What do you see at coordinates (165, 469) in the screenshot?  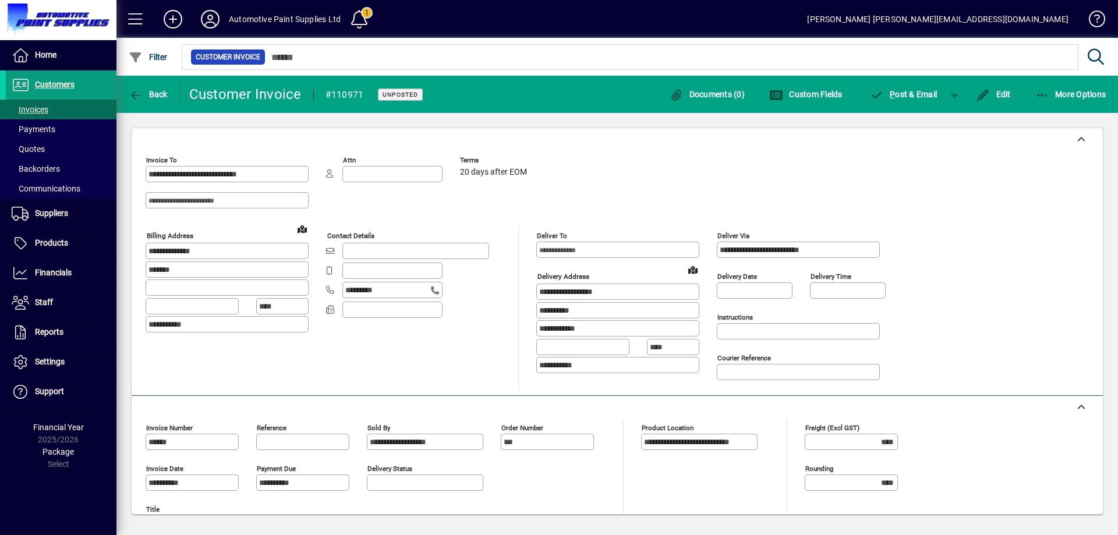 I see `mat-label: Invoice date` at bounding box center [165, 469].